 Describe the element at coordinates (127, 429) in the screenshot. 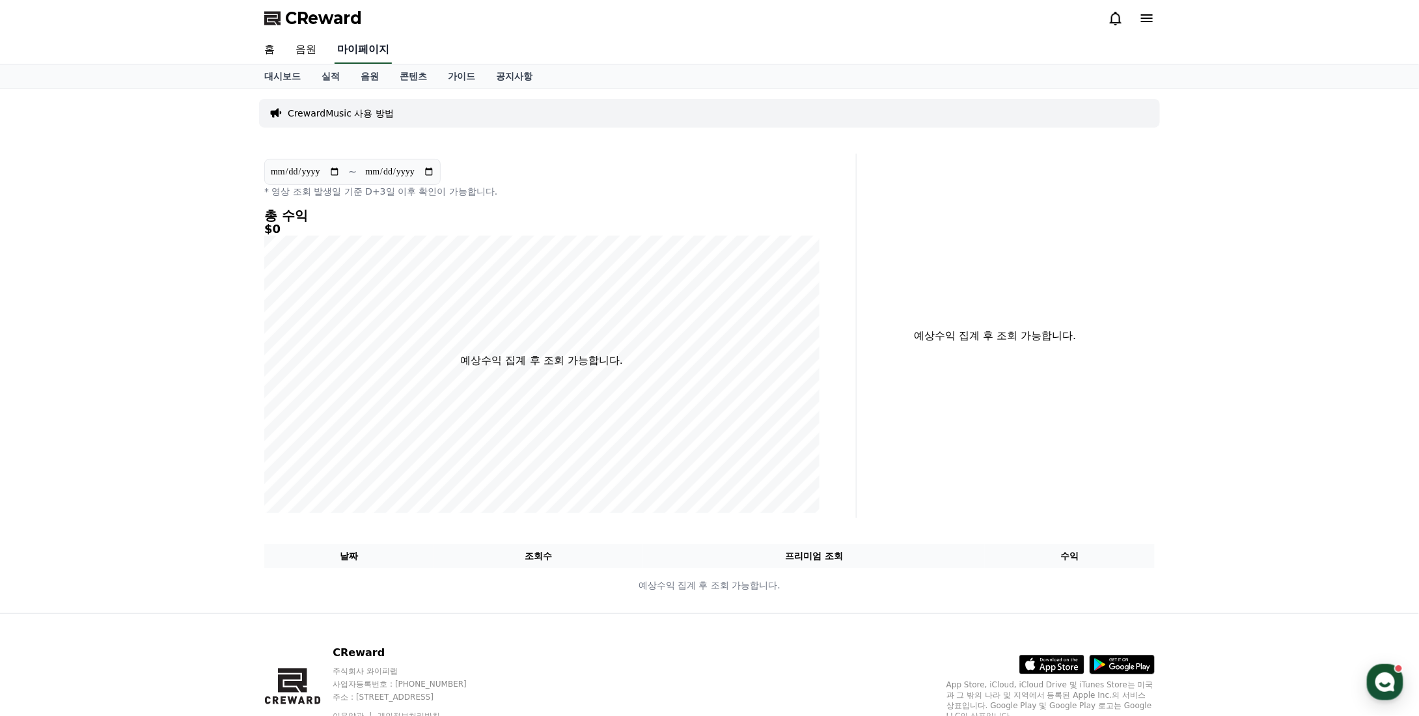

I see `a: 대화` at that location.